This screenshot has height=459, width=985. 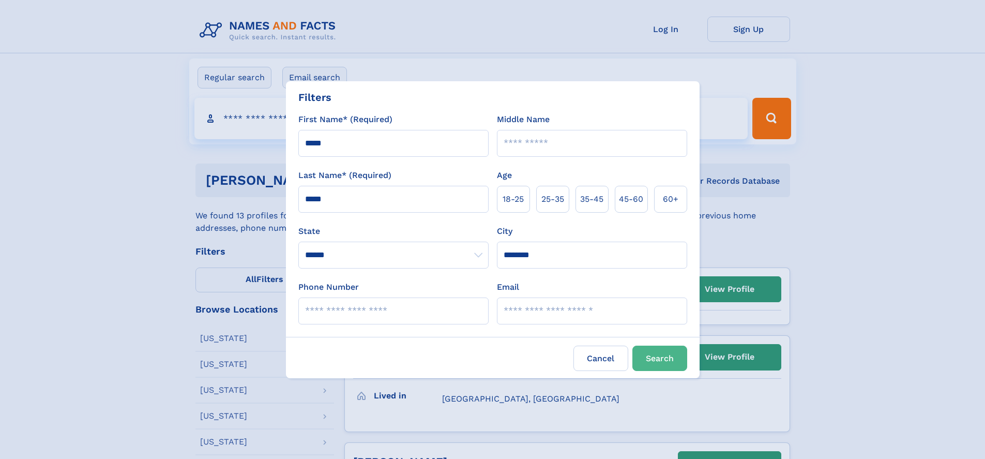 What do you see at coordinates (315, 97) in the screenshot?
I see `div: Filters` at bounding box center [315, 97].